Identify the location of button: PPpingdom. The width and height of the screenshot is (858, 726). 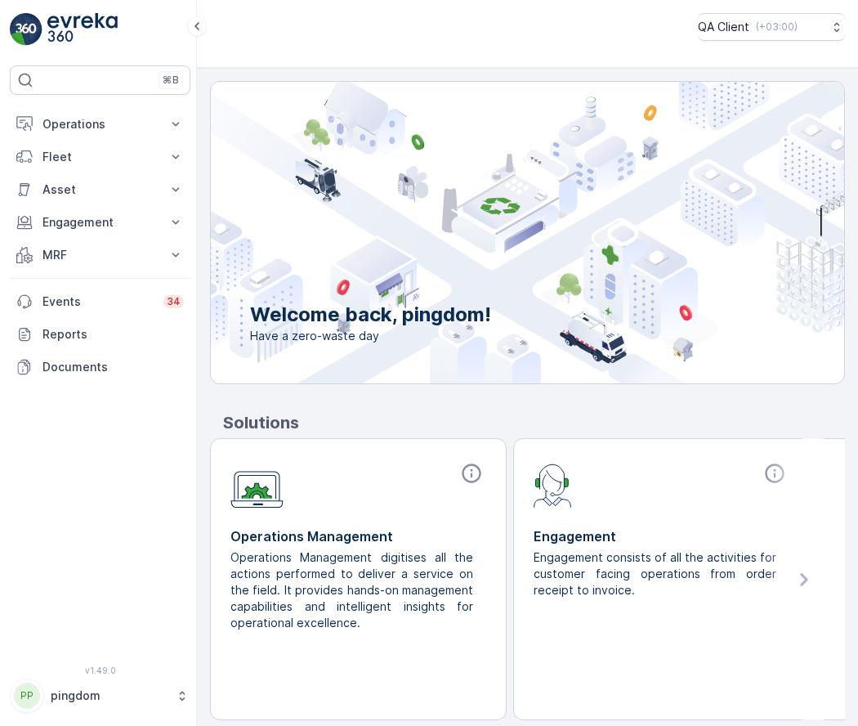
(100, 695).